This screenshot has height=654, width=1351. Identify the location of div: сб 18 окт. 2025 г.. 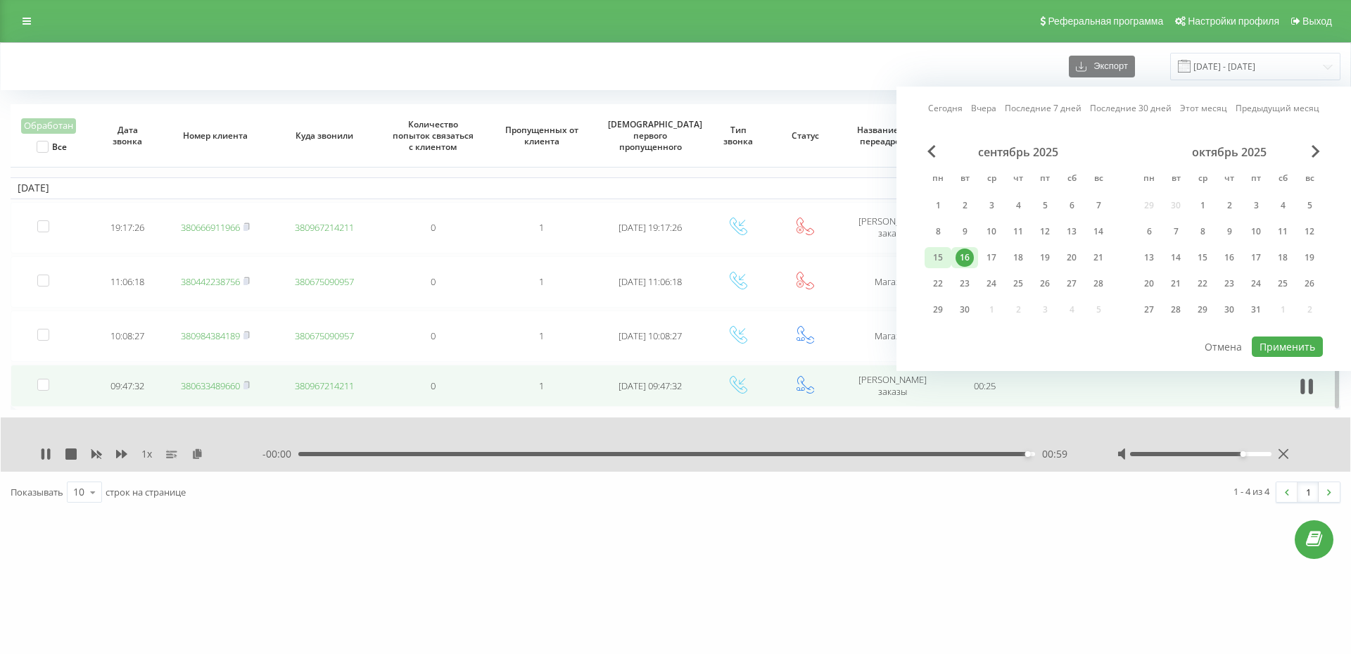
(1283, 257).